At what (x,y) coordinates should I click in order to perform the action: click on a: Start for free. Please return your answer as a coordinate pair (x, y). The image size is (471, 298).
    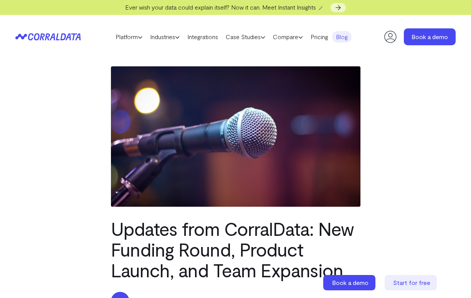
    Looking at the image, I should click on (411, 283).